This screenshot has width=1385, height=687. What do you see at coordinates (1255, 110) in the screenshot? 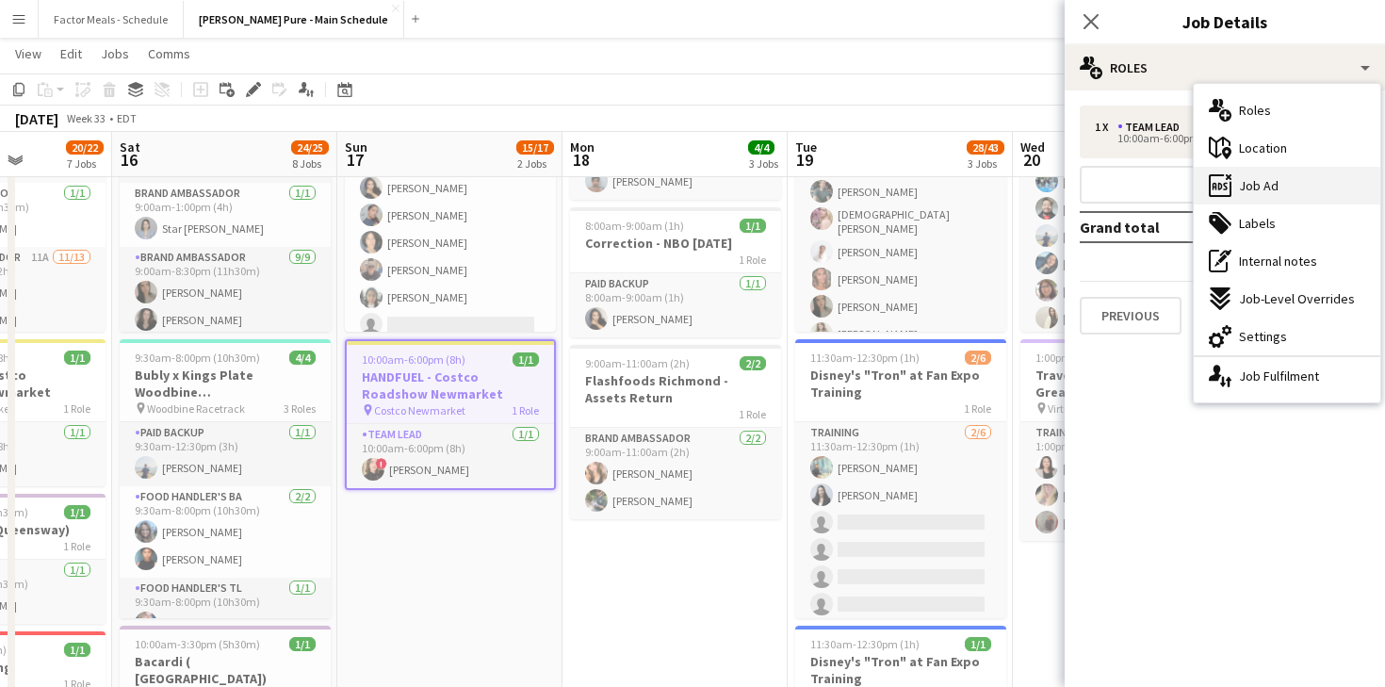
I see `span: Roles` at bounding box center [1255, 110].